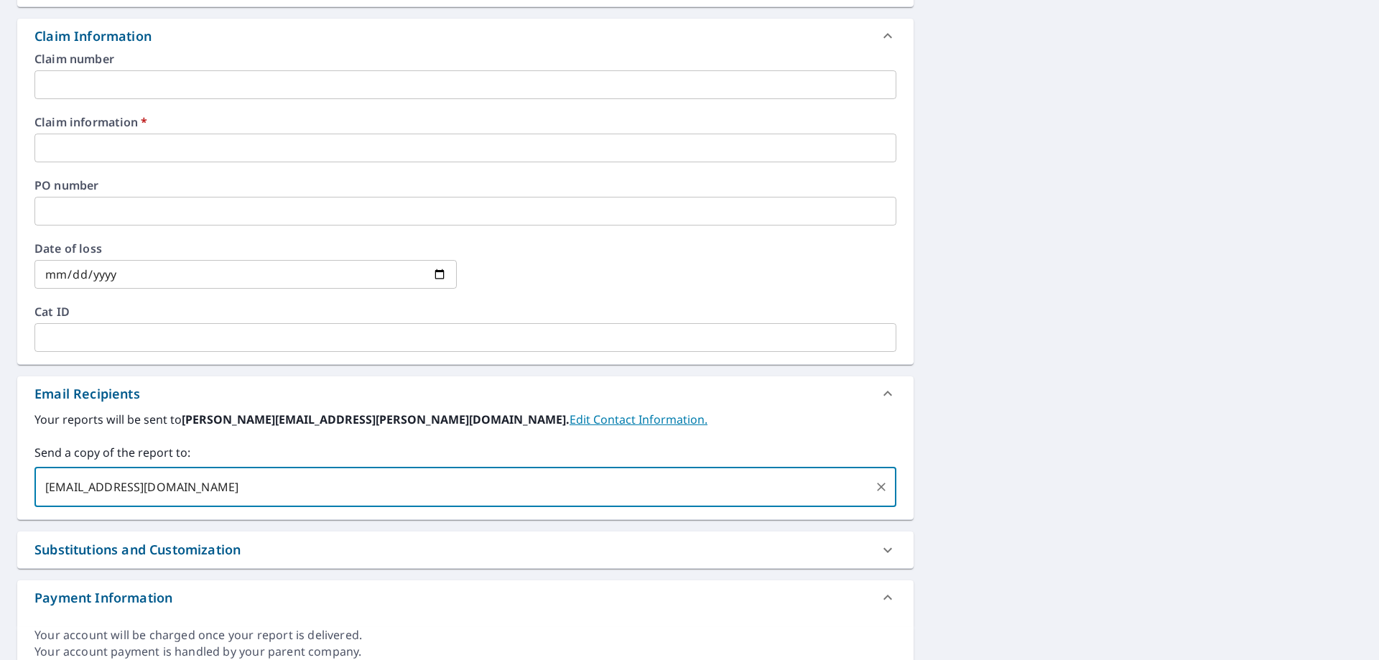 The image size is (1379, 660). I want to click on label: Cat ID, so click(465, 312).